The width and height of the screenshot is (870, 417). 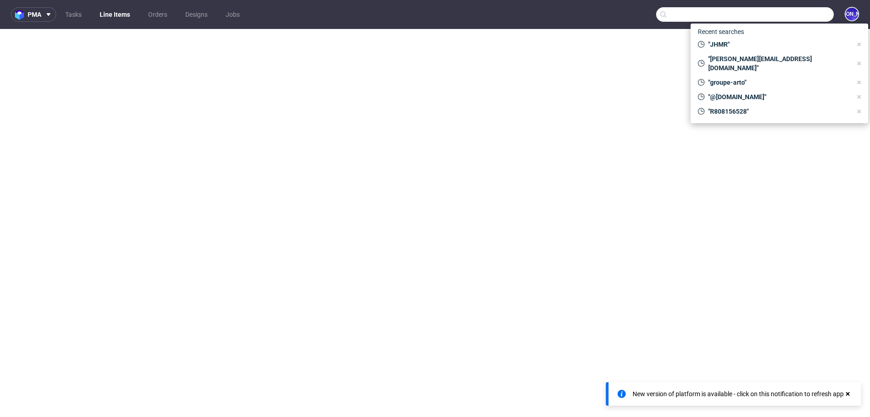 I want to click on button: pma, so click(x=34, y=15).